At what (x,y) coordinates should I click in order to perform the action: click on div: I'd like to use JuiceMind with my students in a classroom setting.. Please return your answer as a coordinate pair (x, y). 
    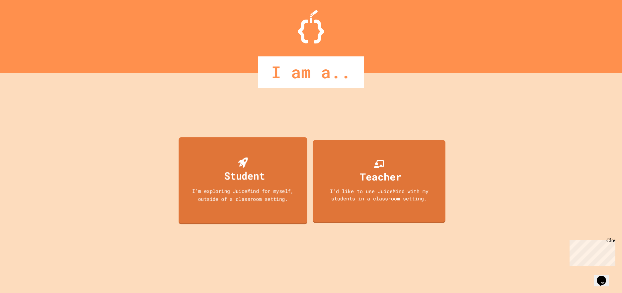
    Looking at the image, I should click on (379, 195).